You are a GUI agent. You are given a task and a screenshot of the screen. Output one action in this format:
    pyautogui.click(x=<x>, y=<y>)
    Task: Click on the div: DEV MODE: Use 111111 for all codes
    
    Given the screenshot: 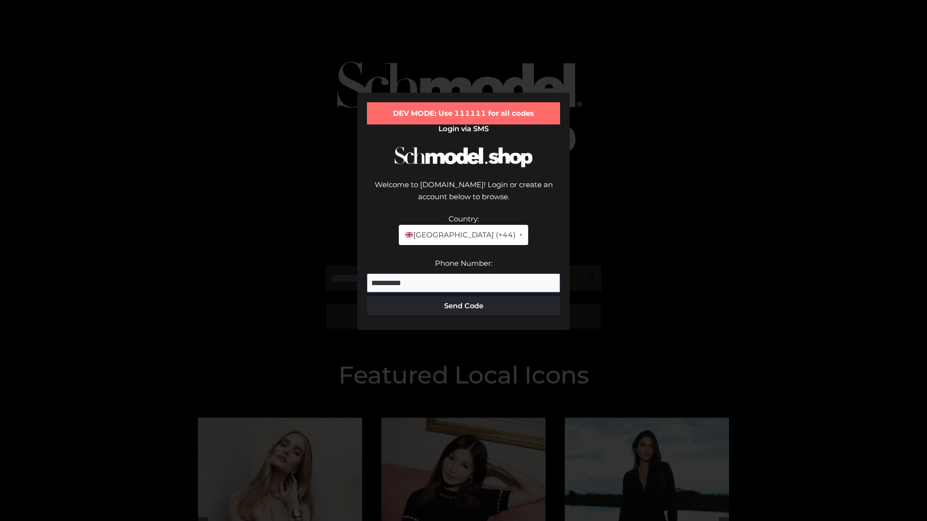 What is the action you would take?
    pyautogui.click(x=463, y=113)
    